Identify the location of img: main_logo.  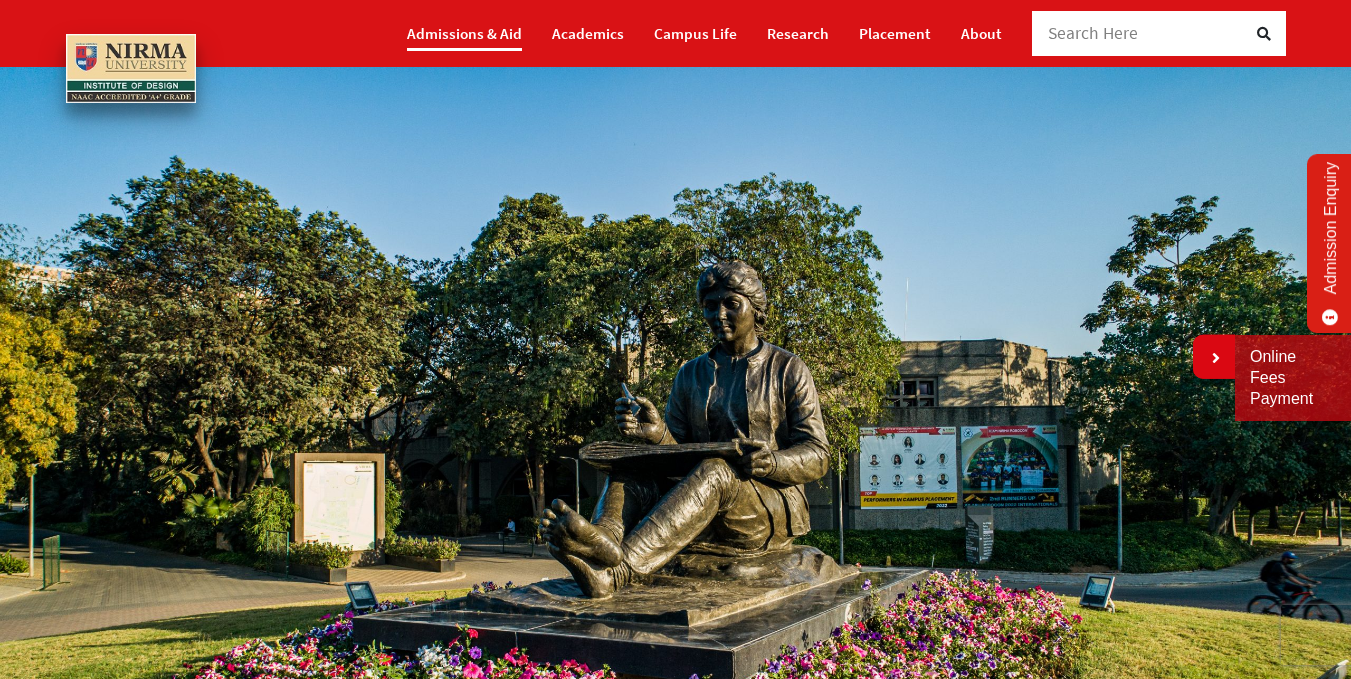
(131, 68).